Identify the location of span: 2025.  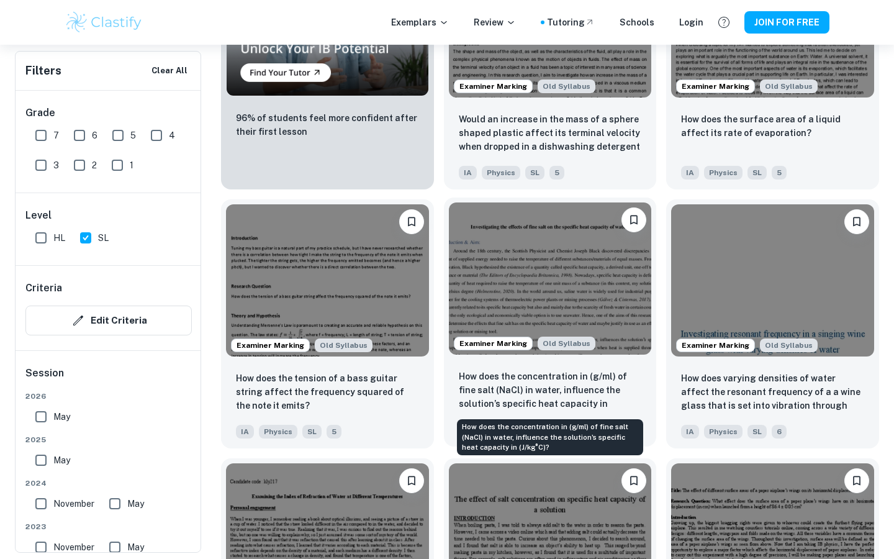
(109, 440).